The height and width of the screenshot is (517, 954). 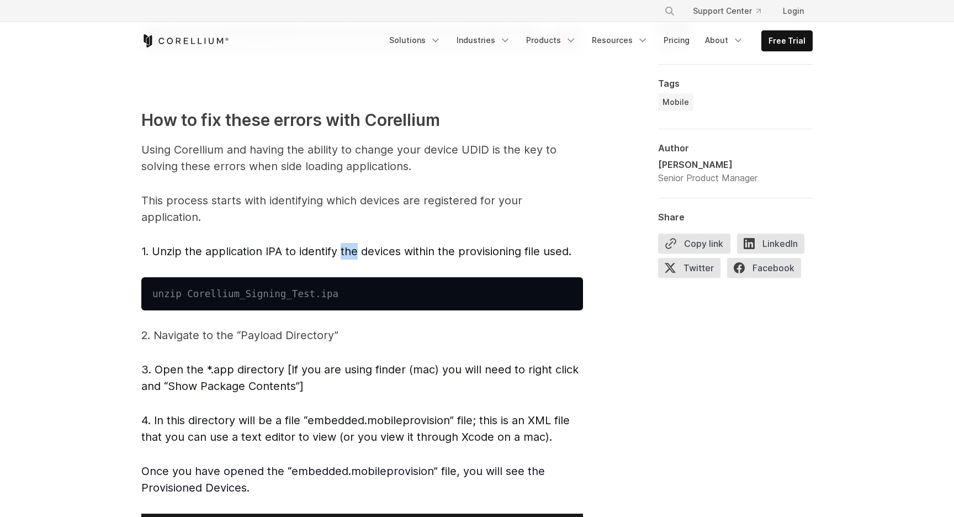 I want to click on a: Products, so click(x=551, y=40).